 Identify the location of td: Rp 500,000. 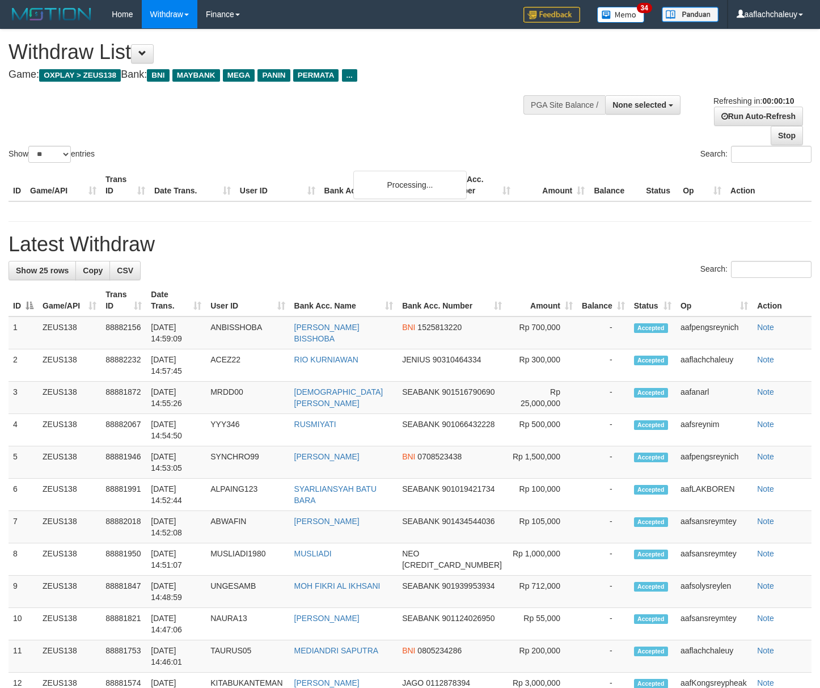
(542, 430).